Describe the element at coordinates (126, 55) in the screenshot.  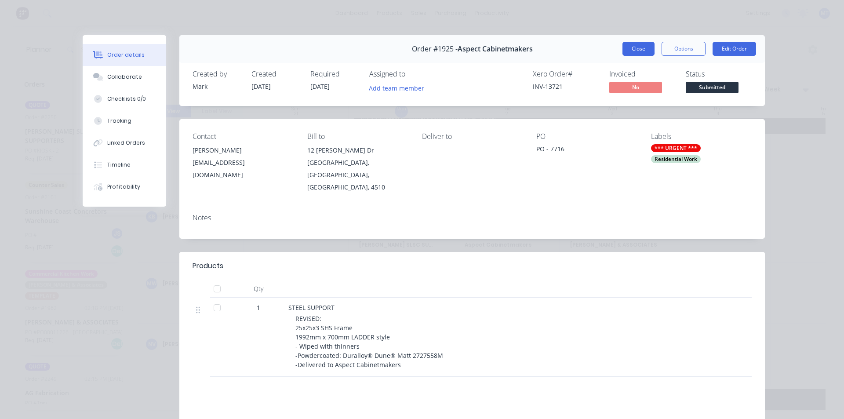
I see `div: Order details` at that location.